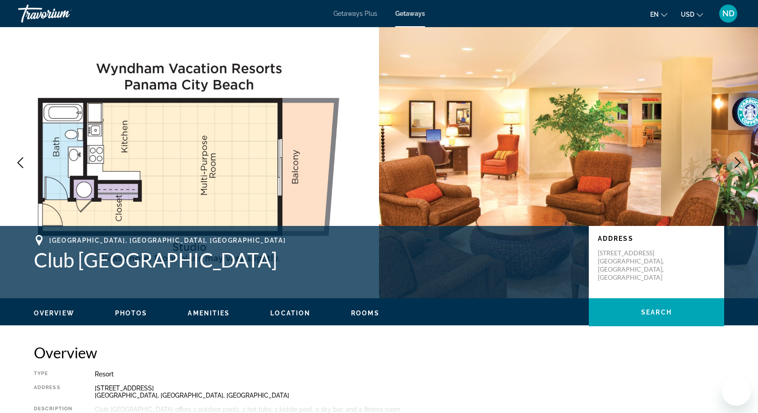 The width and height of the screenshot is (758, 413). What do you see at coordinates (729, 14) in the screenshot?
I see `span: ND` at bounding box center [729, 14].